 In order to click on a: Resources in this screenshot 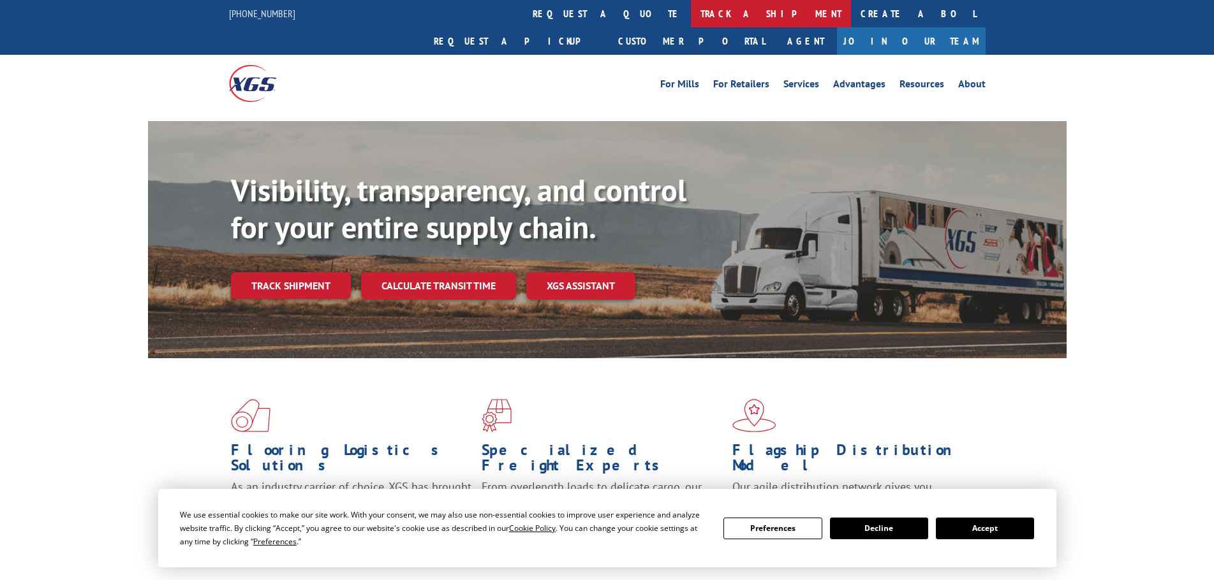, I will do `click(921, 86)`.